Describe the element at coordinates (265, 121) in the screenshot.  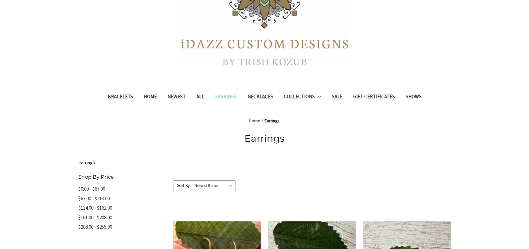
I see `nav: Breadcrumb` at that location.